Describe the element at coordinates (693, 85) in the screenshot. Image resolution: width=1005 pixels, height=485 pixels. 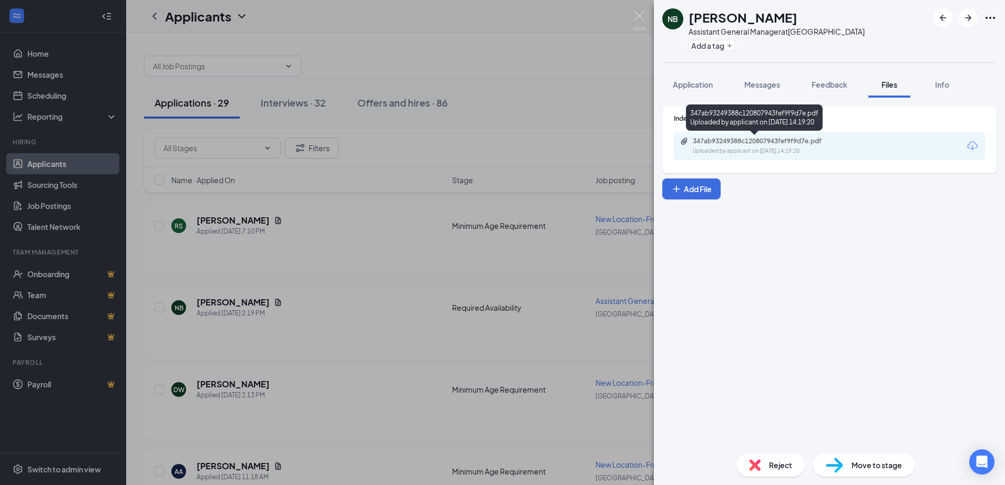
I see `span: Application` at that location.